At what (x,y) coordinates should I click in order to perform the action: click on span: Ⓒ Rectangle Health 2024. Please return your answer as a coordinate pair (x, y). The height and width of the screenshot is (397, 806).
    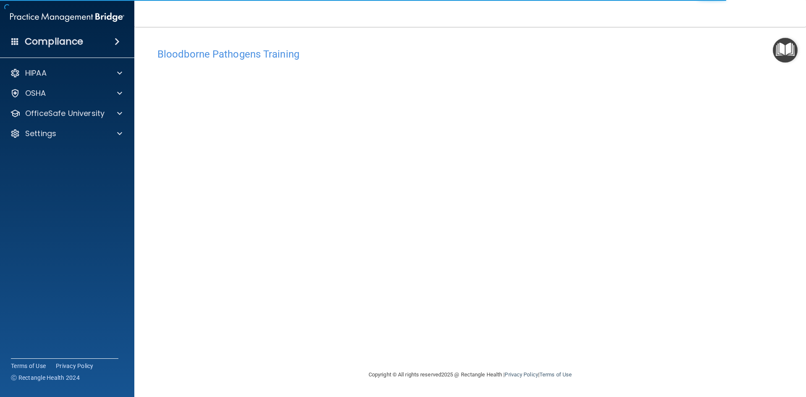
    Looking at the image, I should click on (45, 377).